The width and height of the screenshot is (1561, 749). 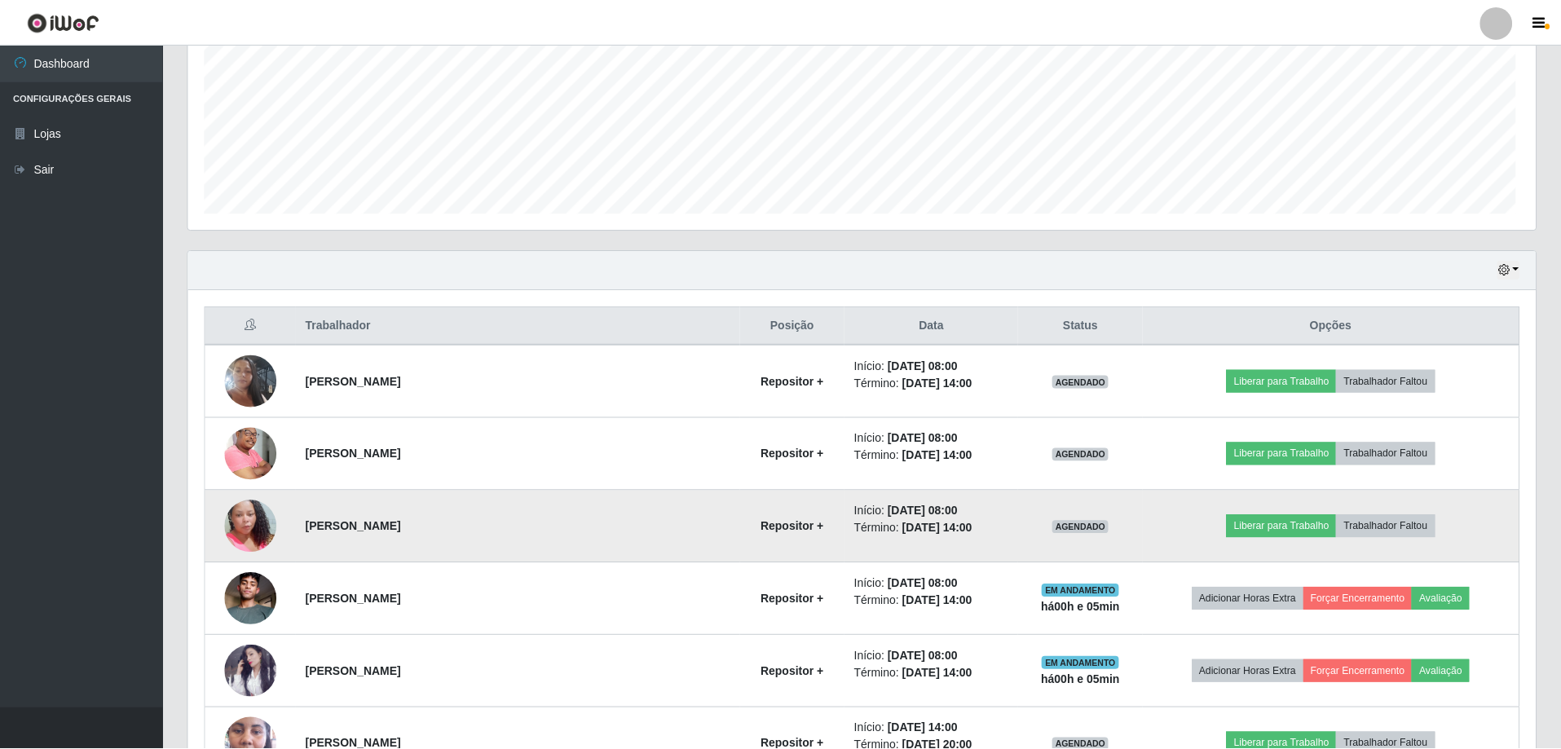 What do you see at coordinates (63, 22) in the screenshot?
I see `img: CoreUI Logo` at bounding box center [63, 22].